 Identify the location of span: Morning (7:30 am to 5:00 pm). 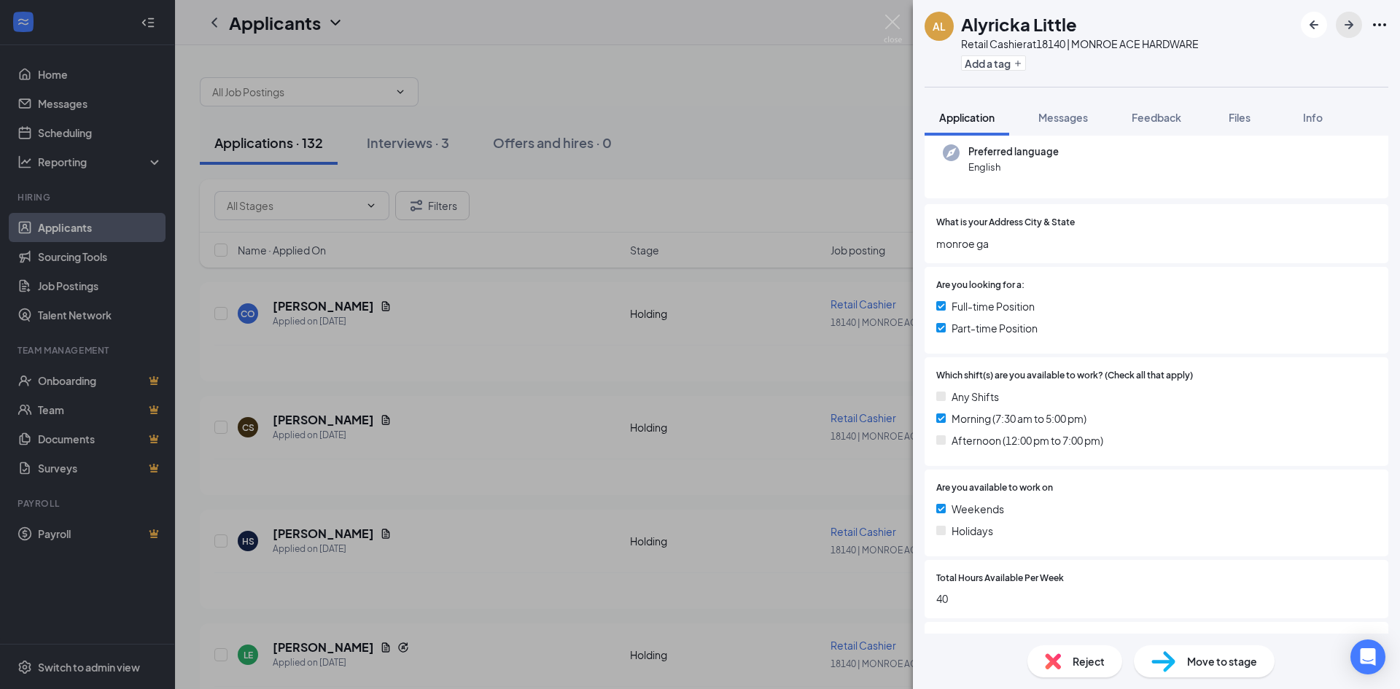
(1018, 418).